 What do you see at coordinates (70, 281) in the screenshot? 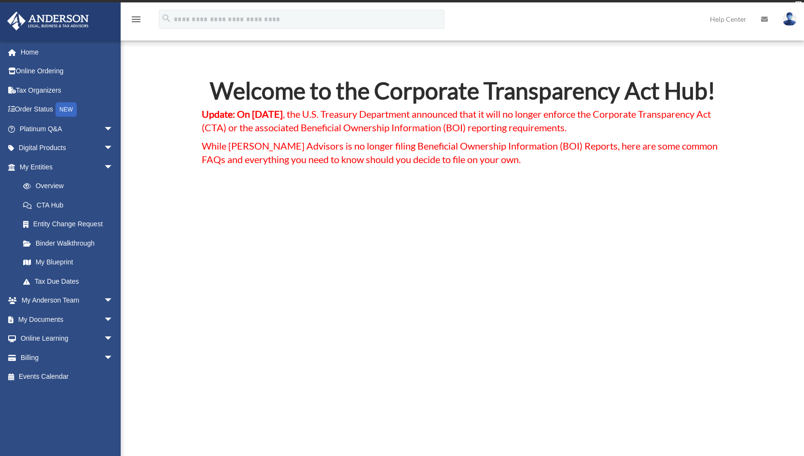
I see `a: Tax Due Dates` at bounding box center [70, 281].